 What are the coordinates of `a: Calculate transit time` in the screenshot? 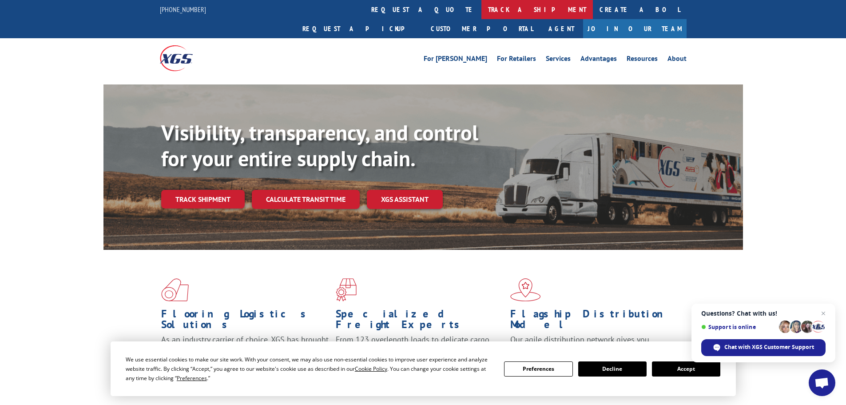 It's located at (306, 199).